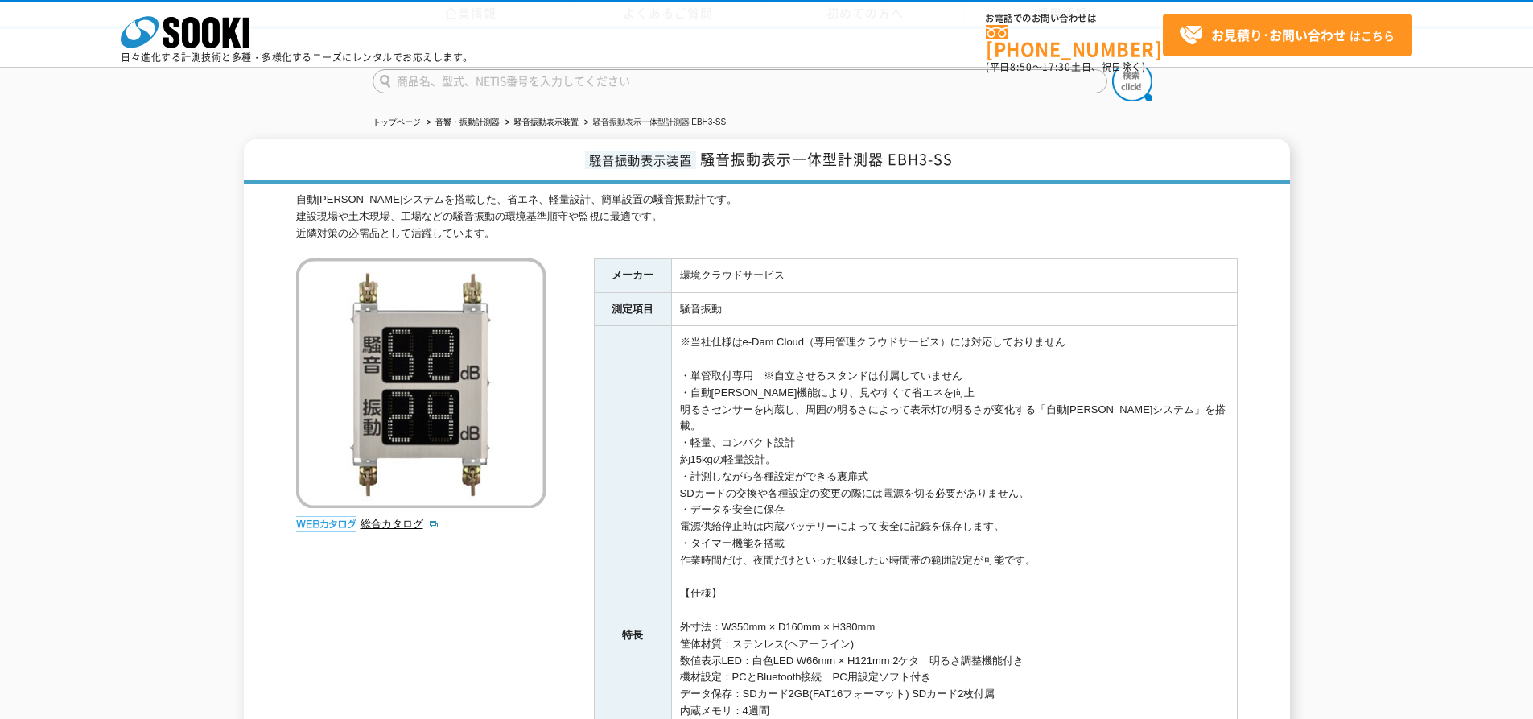  Describe the element at coordinates (953, 275) in the screenshot. I see `td: 環境クラウドサービス` at that location.